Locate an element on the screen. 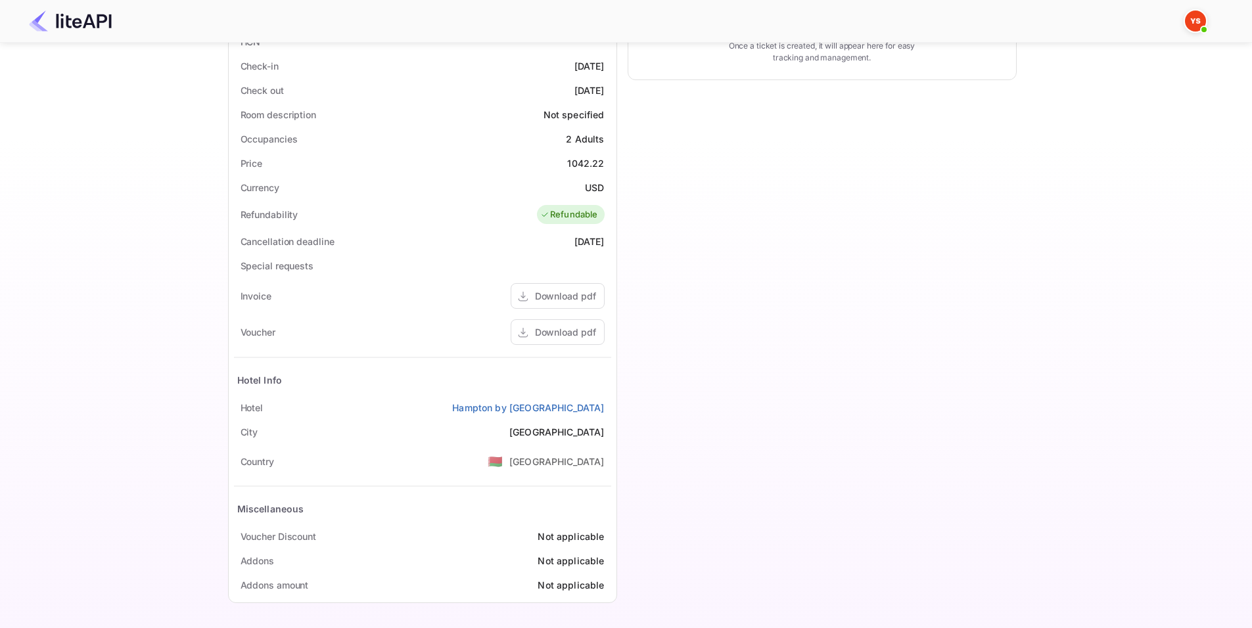 The width and height of the screenshot is (1252, 628). div: Addons amount is located at coordinates (275, 585).